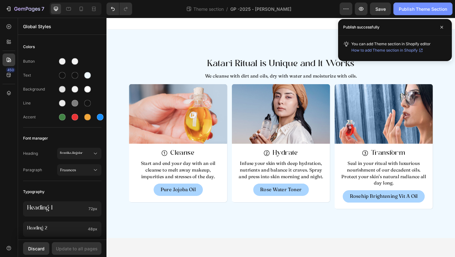  I want to click on div: Update to all pages, so click(77, 248).